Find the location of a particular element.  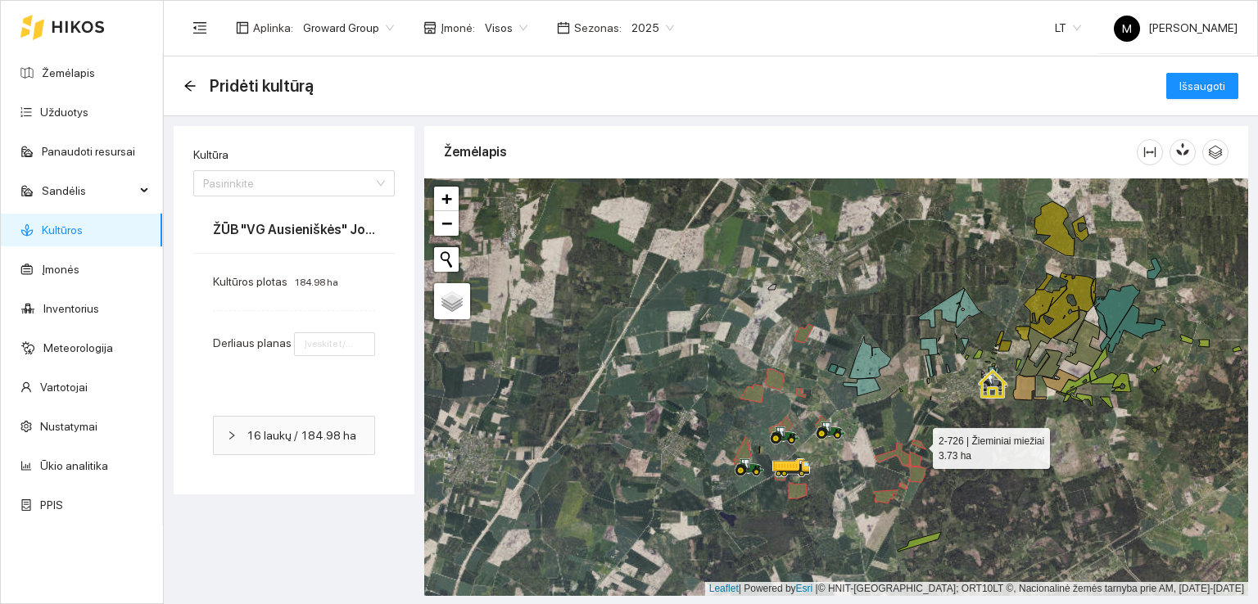

a: Leaflet is located at coordinates (724, 589).